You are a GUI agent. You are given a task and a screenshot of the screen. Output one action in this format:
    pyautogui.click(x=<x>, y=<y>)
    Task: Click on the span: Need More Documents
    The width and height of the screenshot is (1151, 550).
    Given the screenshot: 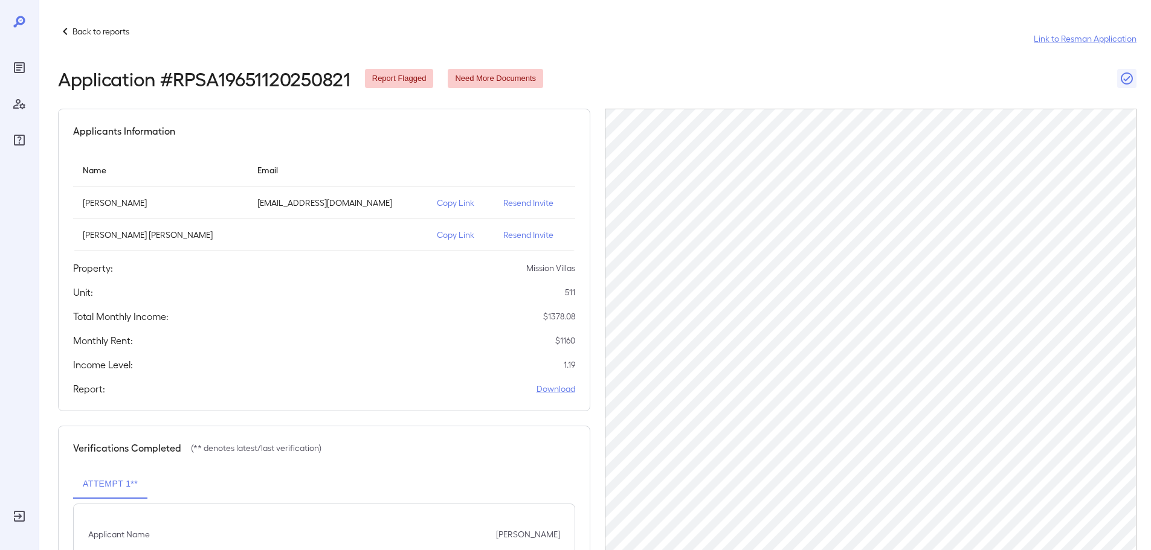 What is the action you would take?
    pyautogui.click(x=495, y=79)
    